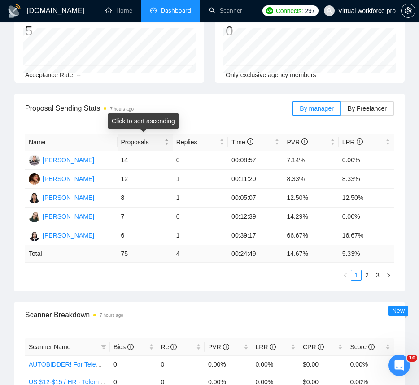  What do you see at coordinates (388, 275) in the screenshot?
I see `span: right` at bounding box center [388, 275].